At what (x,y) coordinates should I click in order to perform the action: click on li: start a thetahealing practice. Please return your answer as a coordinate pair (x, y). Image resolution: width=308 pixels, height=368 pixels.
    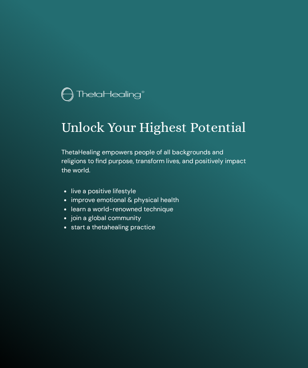
    Looking at the image, I should click on (159, 227).